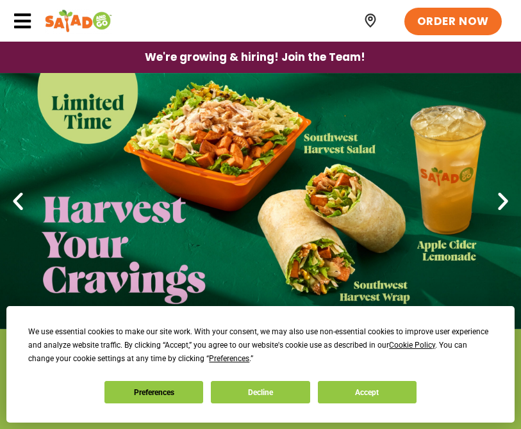  Describe the element at coordinates (260, 392) in the screenshot. I see `button: Decline` at that location.